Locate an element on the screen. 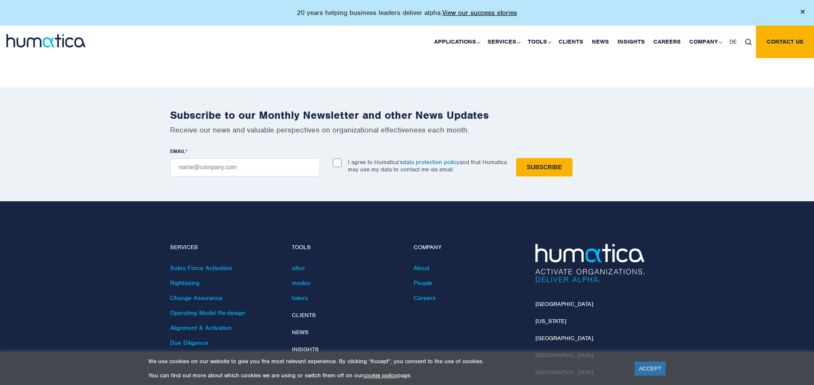  a: data protection policy is located at coordinates (431, 162).